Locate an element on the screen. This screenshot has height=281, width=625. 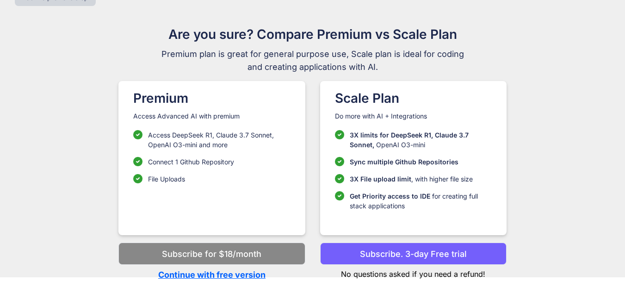
h1: Premium is located at coordinates (211, 98).